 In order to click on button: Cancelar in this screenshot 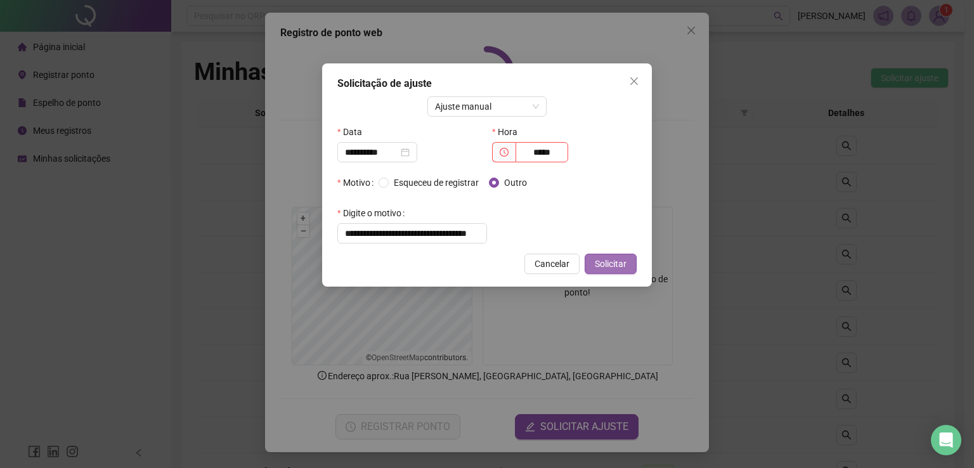, I will do `click(552, 264)`.